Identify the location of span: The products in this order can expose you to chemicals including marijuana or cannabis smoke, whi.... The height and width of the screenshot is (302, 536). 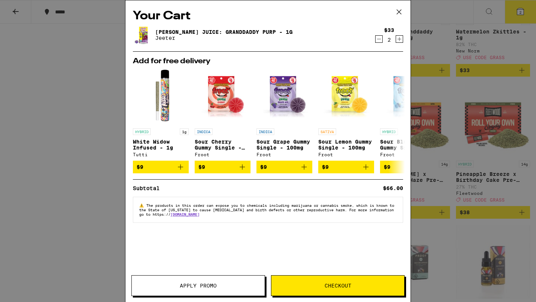
(266, 210).